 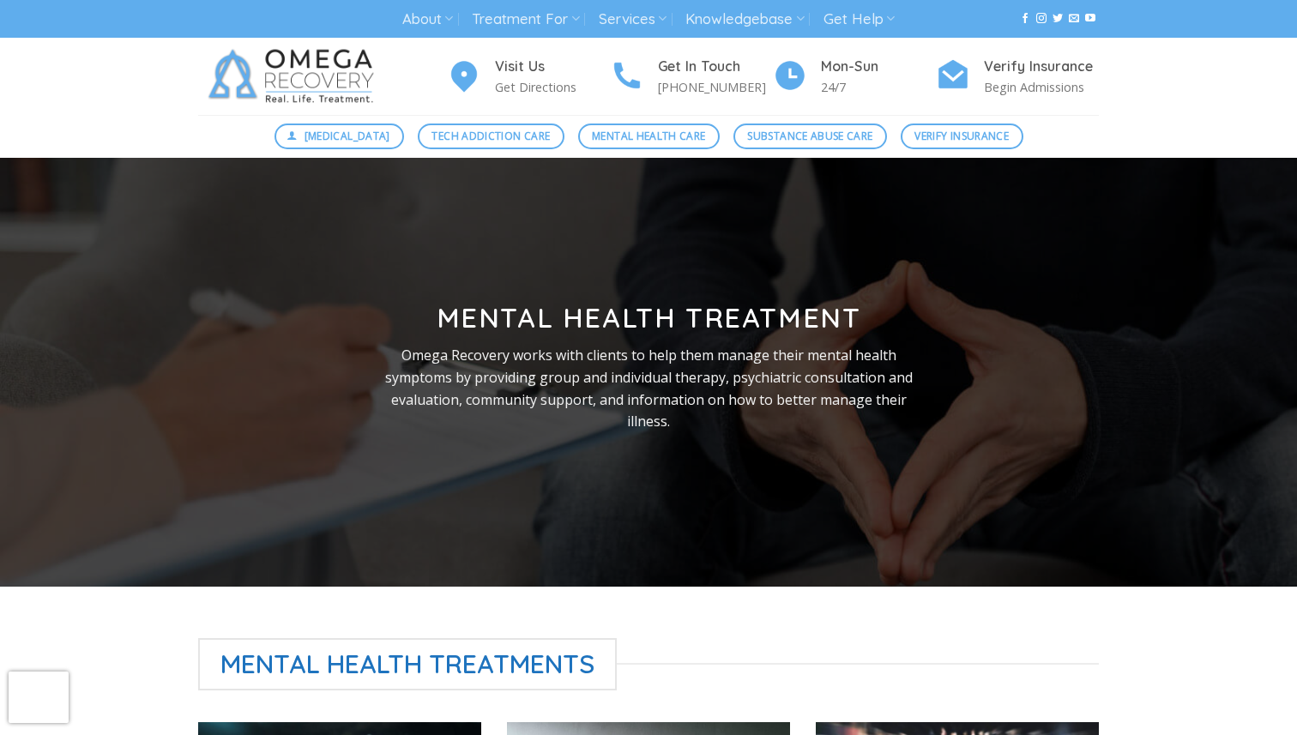 I want to click on h4: Visit Us, so click(x=552, y=67).